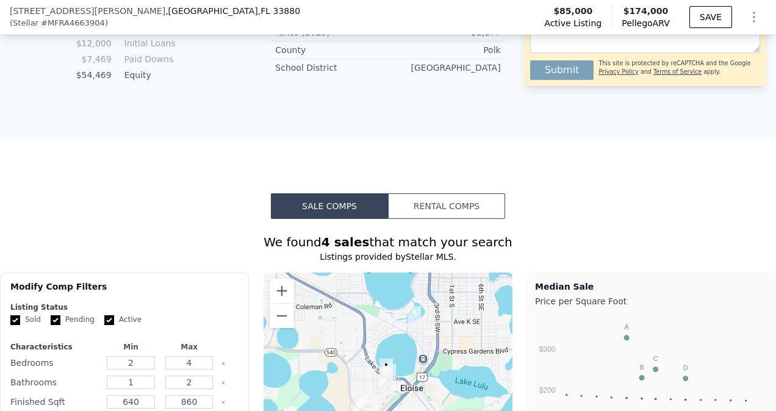  I want to click on div: School District, so click(331, 68).